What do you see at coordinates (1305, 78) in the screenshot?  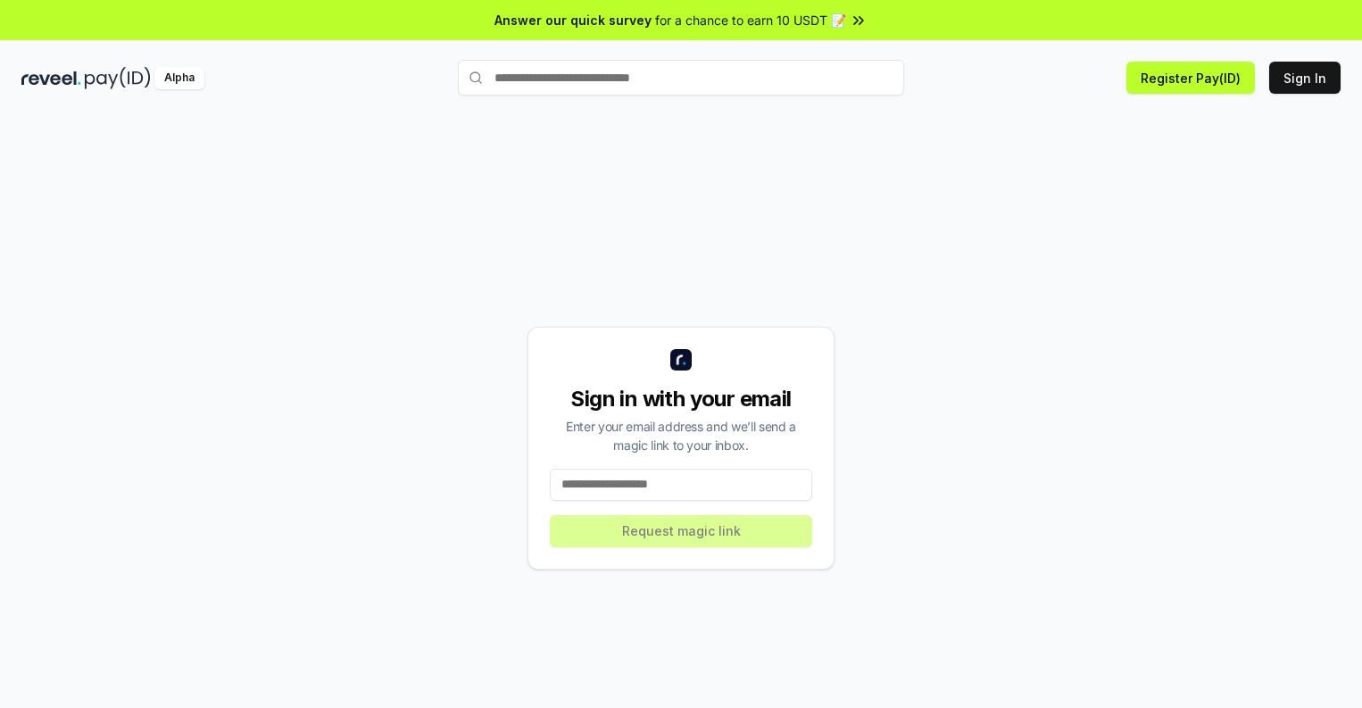 I see `button: Sign In` at bounding box center [1305, 78].